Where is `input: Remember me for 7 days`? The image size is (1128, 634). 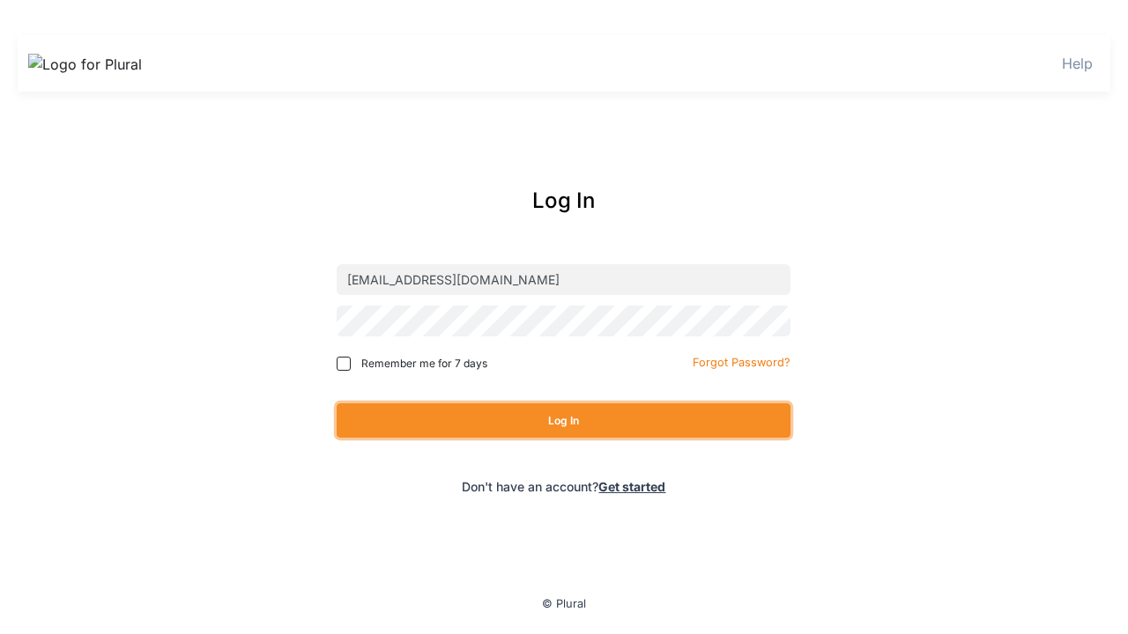 input: Remember me for 7 days is located at coordinates (344, 364).